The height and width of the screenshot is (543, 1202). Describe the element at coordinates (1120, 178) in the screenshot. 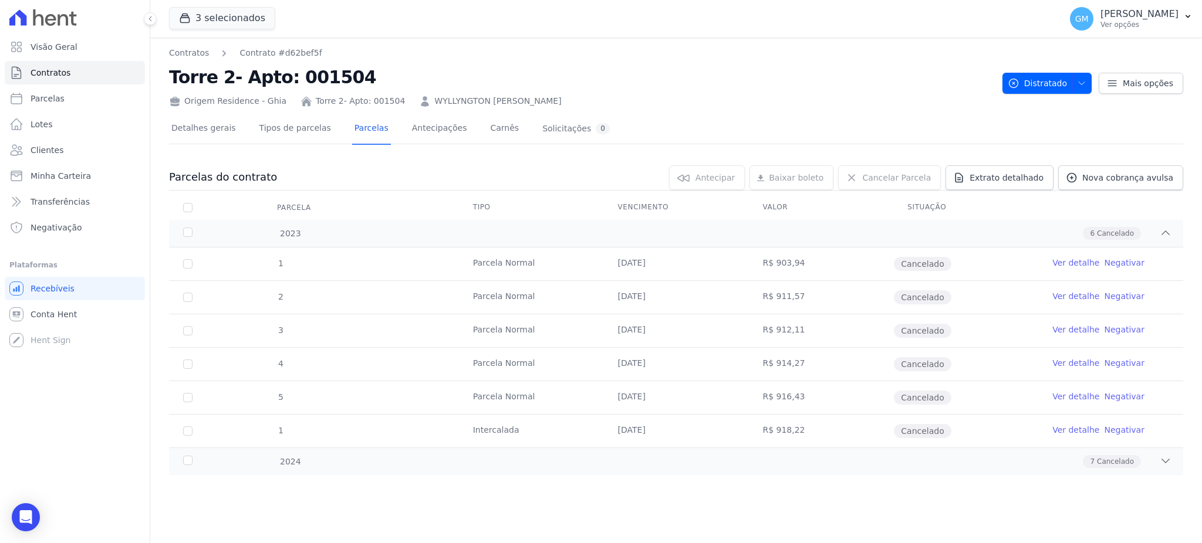

I see `a: Nova cobrança avulsa` at that location.